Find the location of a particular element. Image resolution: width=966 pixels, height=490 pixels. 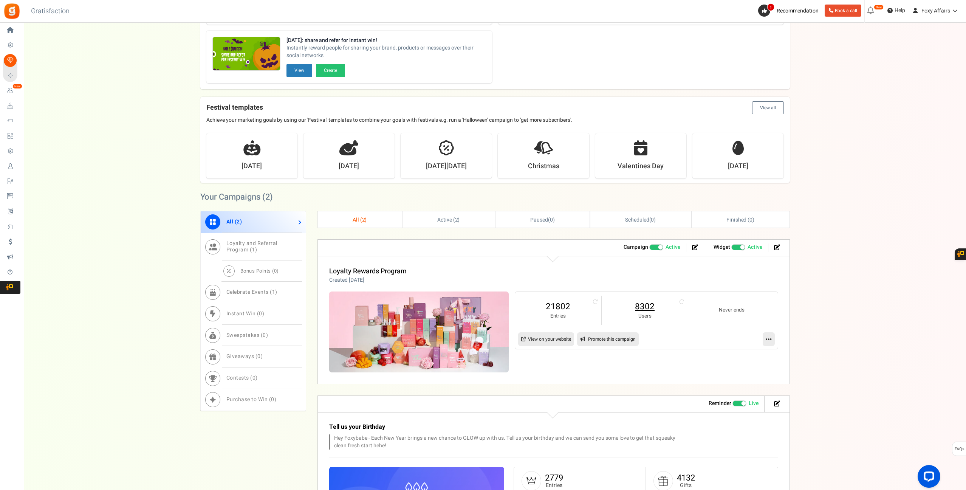

button: View is located at coordinates (299, 70).